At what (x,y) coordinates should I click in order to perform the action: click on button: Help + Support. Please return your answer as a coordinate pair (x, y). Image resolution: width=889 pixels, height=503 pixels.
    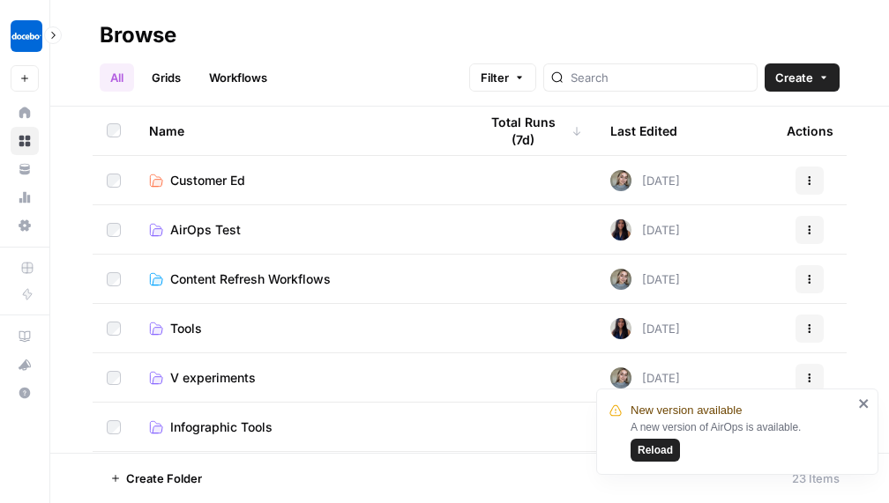
    Looking at the image, I should click on (25, 393).